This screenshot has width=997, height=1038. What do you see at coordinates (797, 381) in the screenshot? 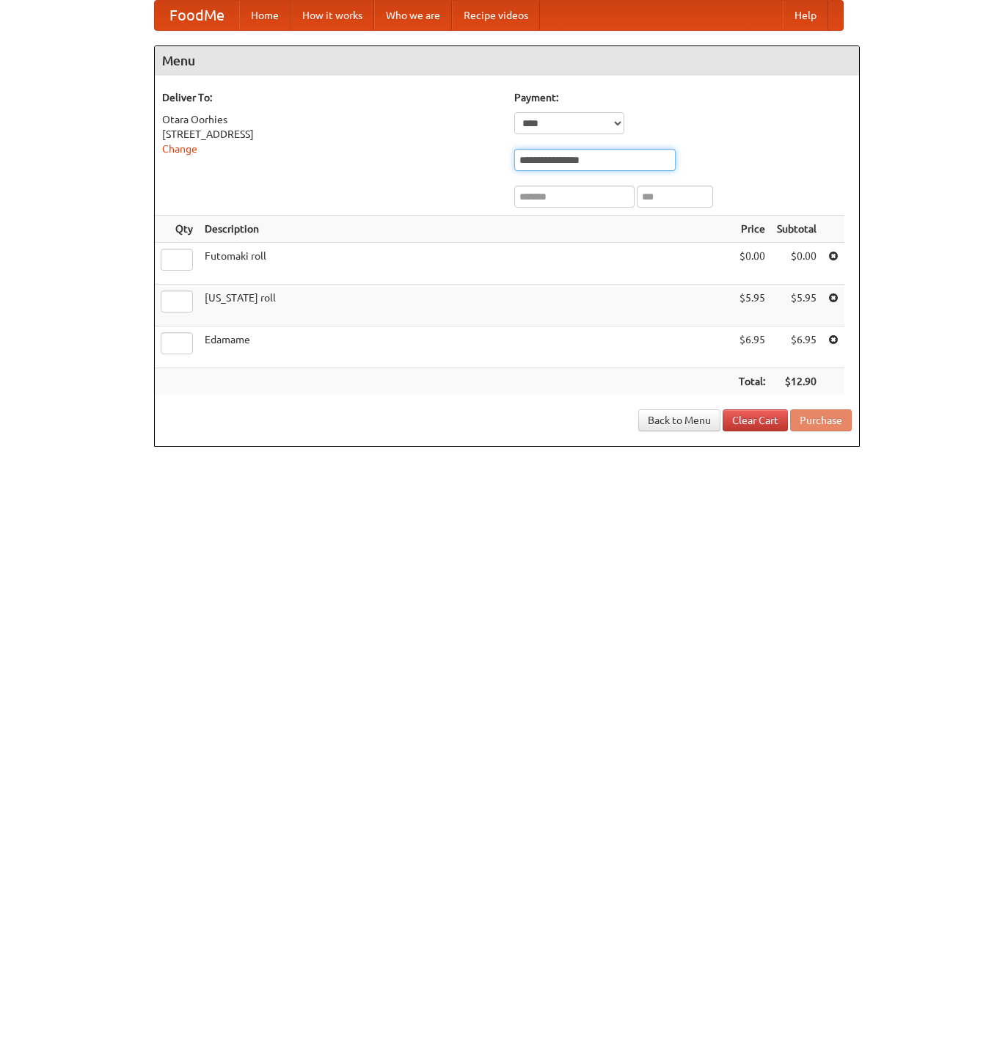
I see `th: $12.90` at bounding box center [797, 381].